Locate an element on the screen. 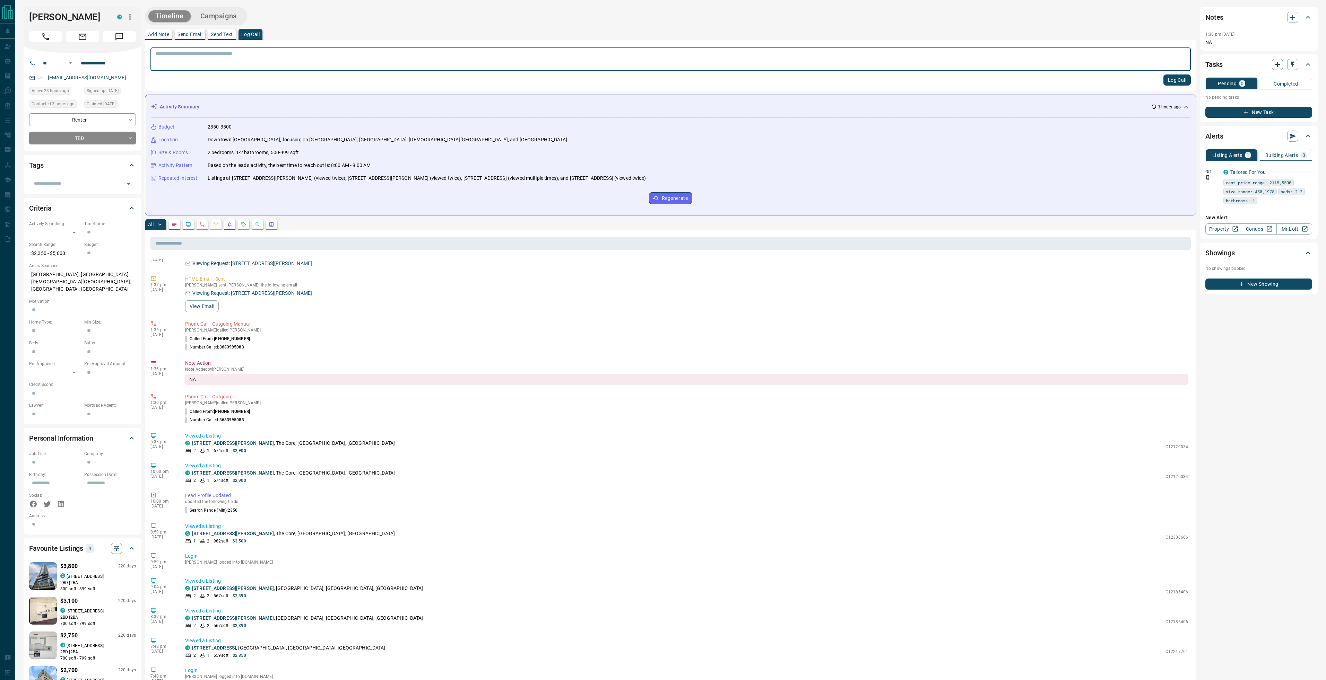 The image size is (1326, 680). p: Beds: is located at coordinates (55, 343).